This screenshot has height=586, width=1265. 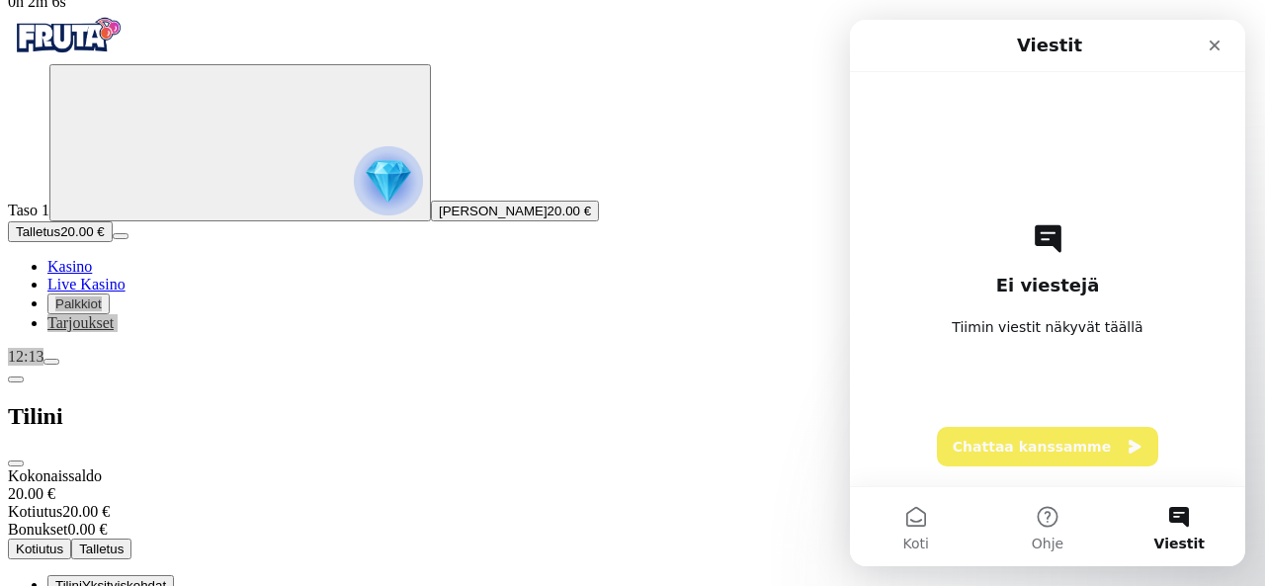 What do you see at coordinates (69, 266) in the screenshot?
I see `span: Kasino` at bounding box center [69, 266].